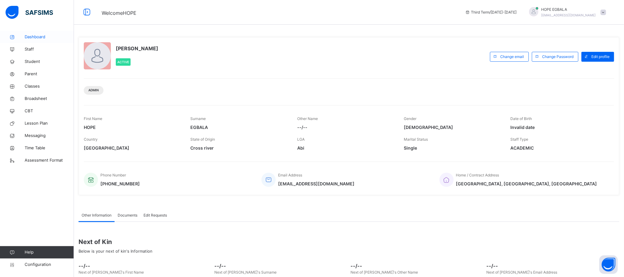  What do you see at coordinates (113, 175) in the screenshot?
I see `span: Phone Number` at bounding box center [113, 175].